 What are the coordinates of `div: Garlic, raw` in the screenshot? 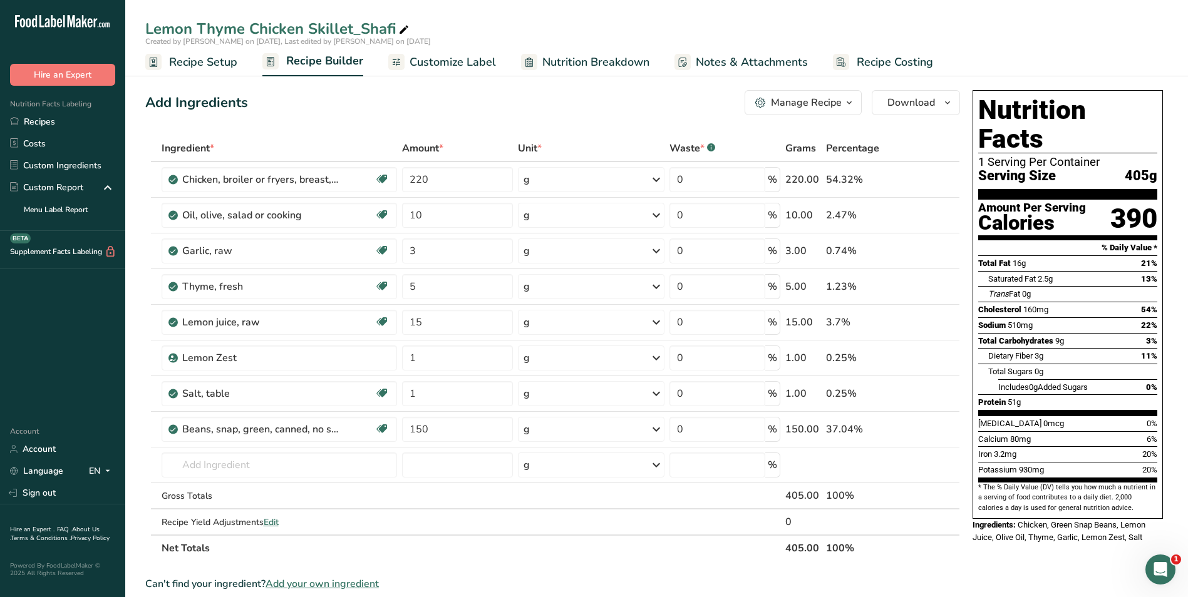 It's located at (260, 251).